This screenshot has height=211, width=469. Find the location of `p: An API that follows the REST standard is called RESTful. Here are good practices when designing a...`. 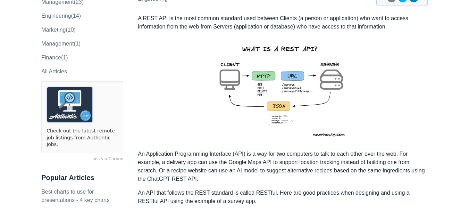

p: An API that follows the REST standard is called RESTful. Here are good practices when designing a... is located at coordinates (283, 197).